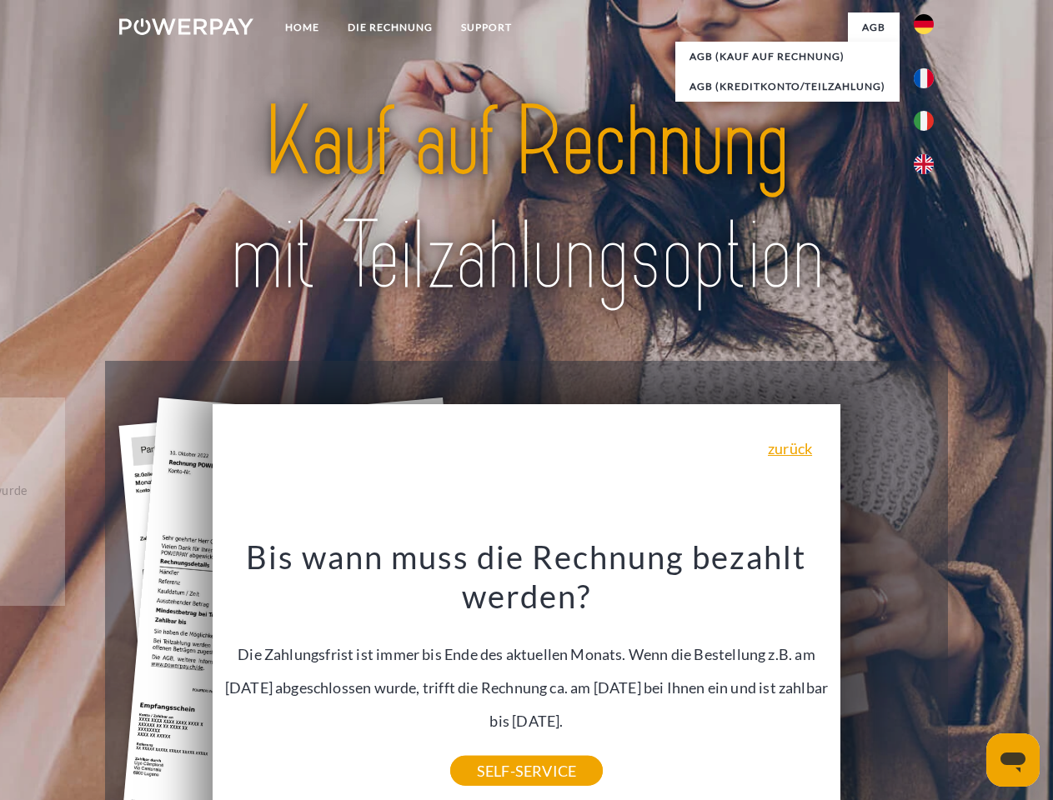 The height and width of the screenshot is (800, 1053). I want to click on a: Home, so click(302, 28).